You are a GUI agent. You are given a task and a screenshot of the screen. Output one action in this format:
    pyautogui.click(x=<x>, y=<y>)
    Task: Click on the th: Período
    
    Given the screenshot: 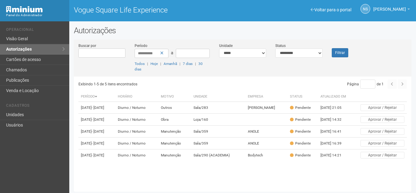 What is the action you would take?
    pyautogui.click(x=97, y=97)
    